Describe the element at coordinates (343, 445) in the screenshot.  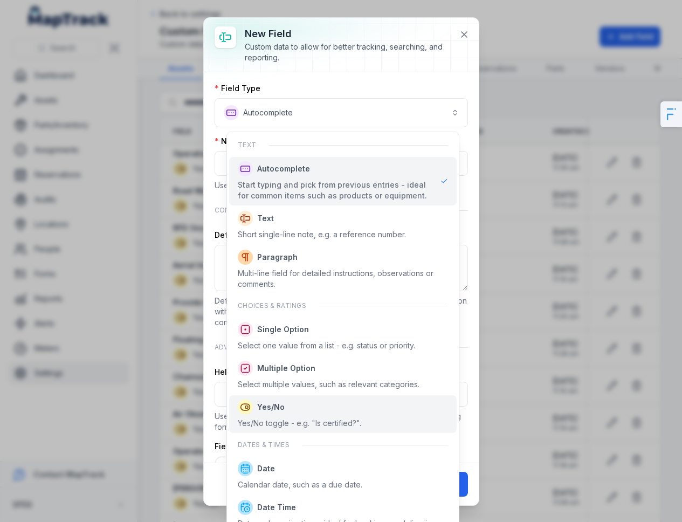
I see `div: Dates & times` at that location.